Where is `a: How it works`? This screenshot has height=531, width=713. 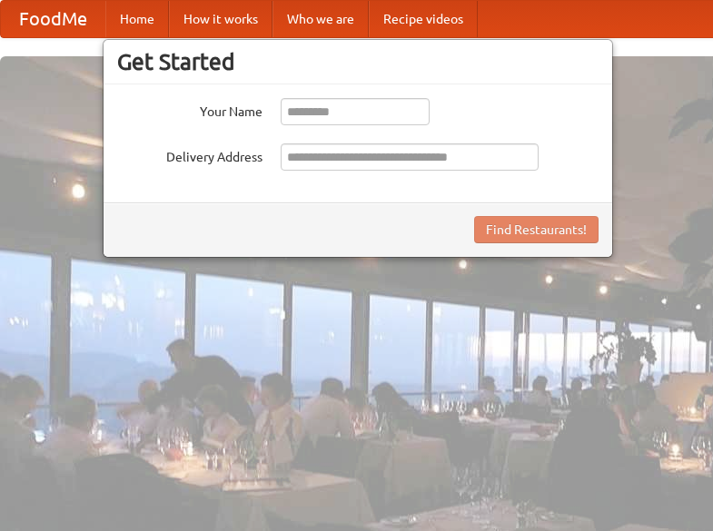
a: How it works is located at coordinates (221, 19).